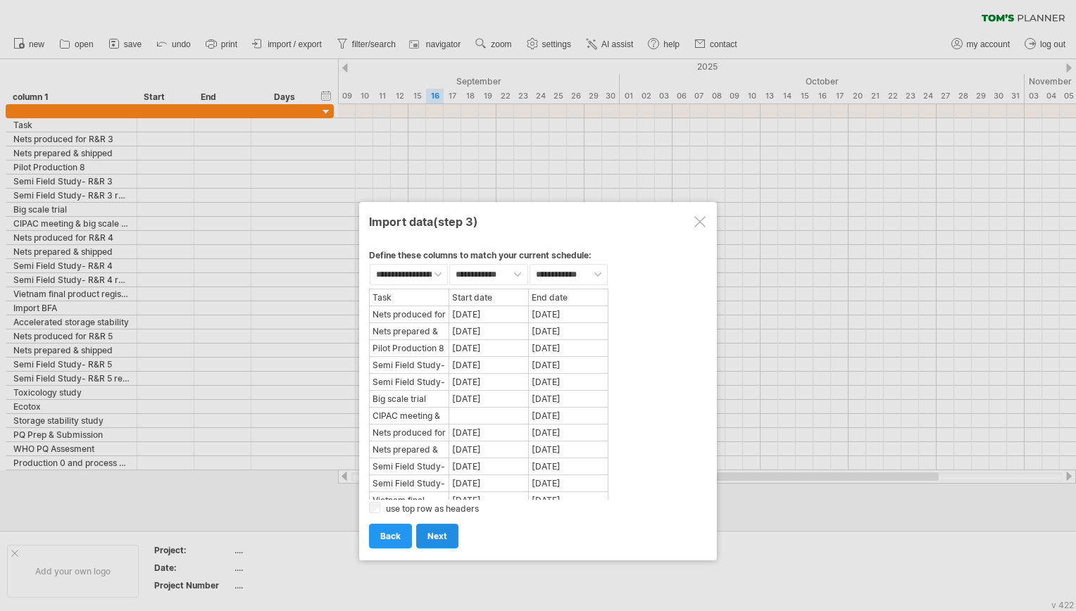 The image size is (1076, 611). Describe the element at coordinates (390, 536) in the screenshot. I see `a: back` at that location.